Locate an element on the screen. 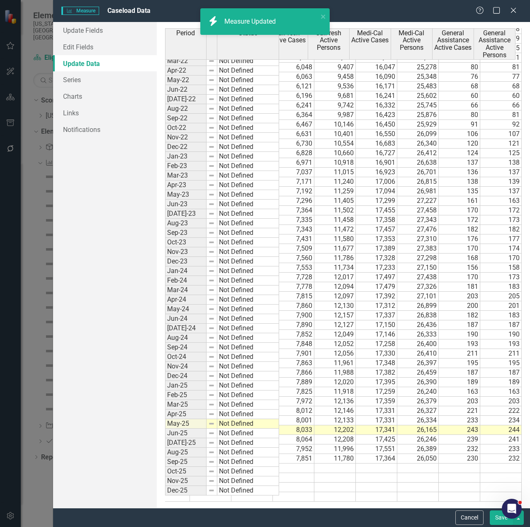  td: 17,299 is located at coordinates (377, 201).